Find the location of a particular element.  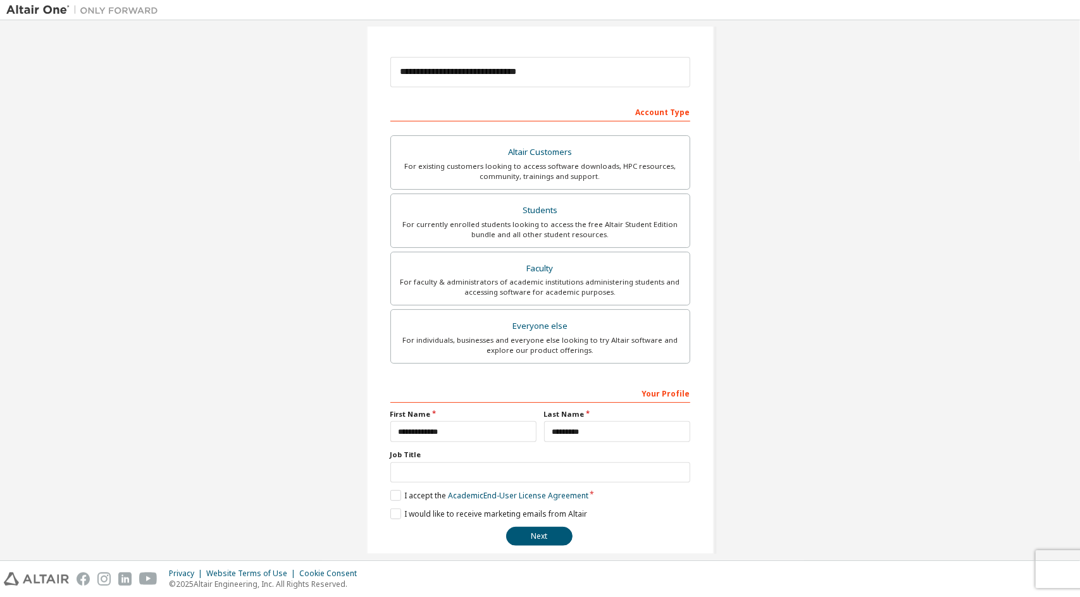

div: For existing customers looking to access software downloads, HPC resources, community, trainings ... is located at coordinates (541, 172).